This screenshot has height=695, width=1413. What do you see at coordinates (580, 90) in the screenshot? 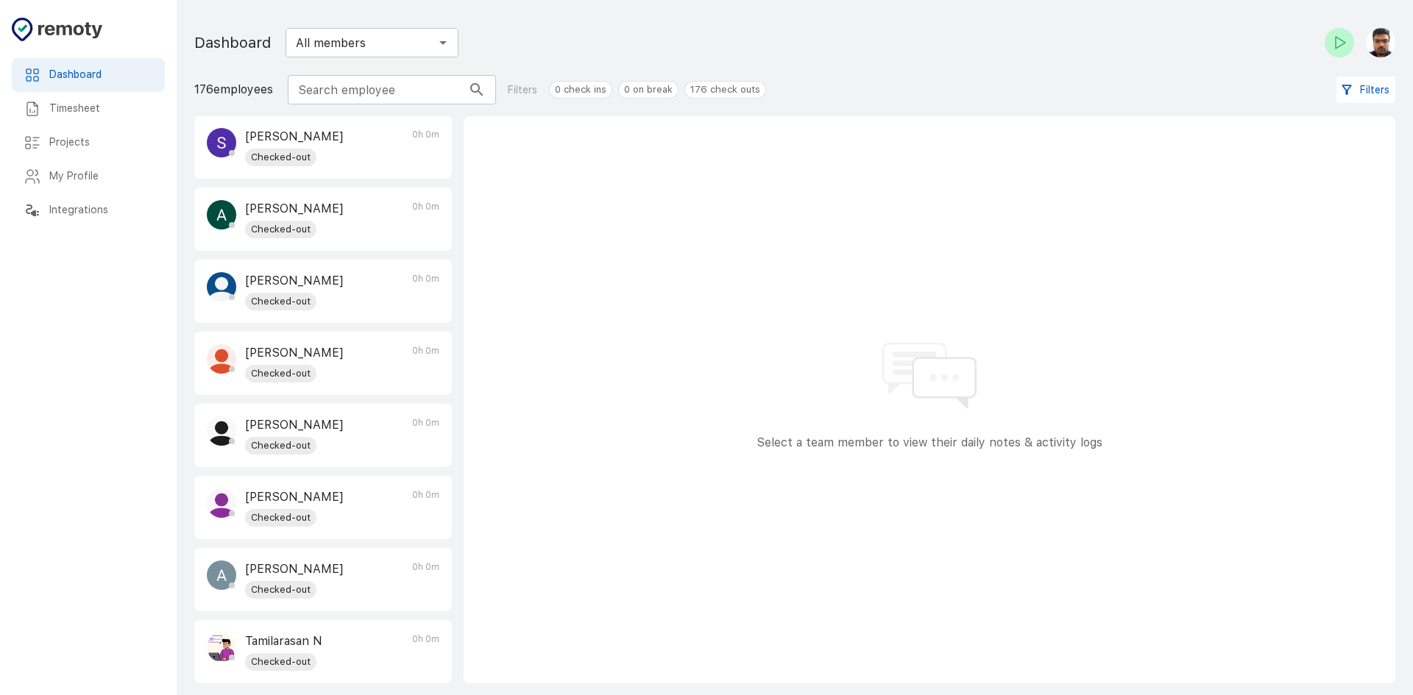
I see `span: 0 check ins` at bounding box center [580, 90].